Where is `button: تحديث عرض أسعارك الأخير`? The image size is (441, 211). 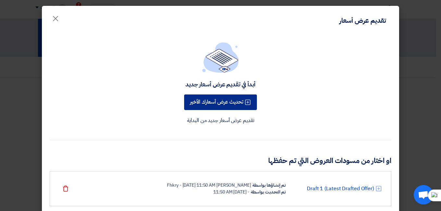
button: تحديث عرض أسعارك الأخير is located at coordinates (221, 102).